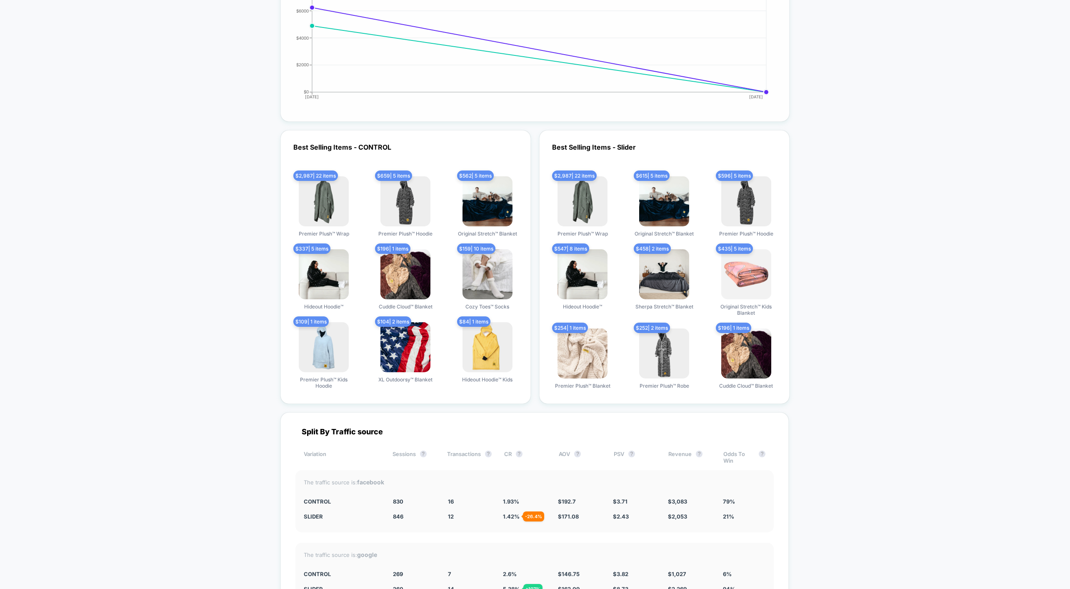 The image size is (1070, 589). What do you see at coordinates (398, 501) in the screenshot?
I see `span: 830` at bounding box center [398, 501].